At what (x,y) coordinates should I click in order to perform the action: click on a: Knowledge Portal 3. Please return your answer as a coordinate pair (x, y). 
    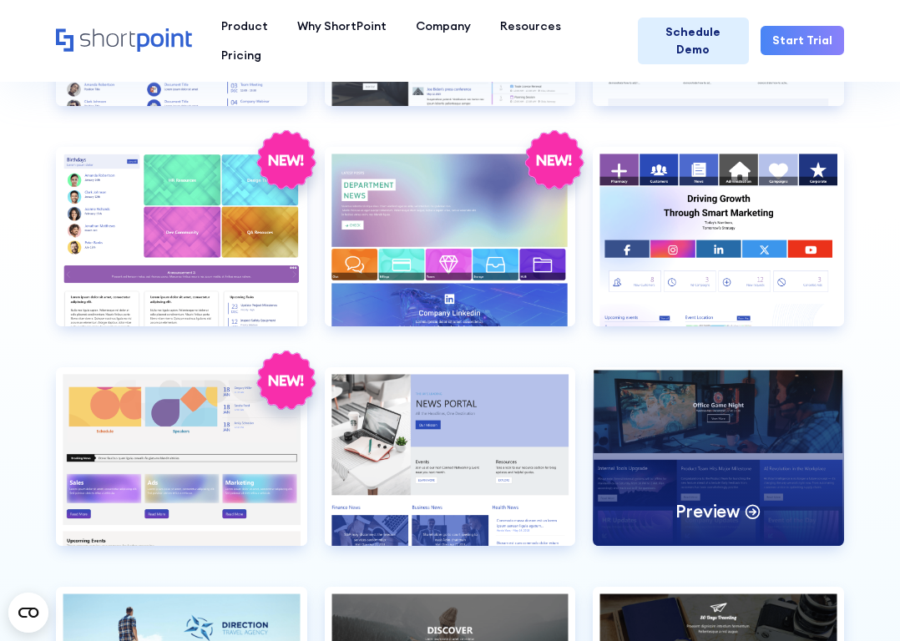
    Looking at the image, I should click on (450, 248).